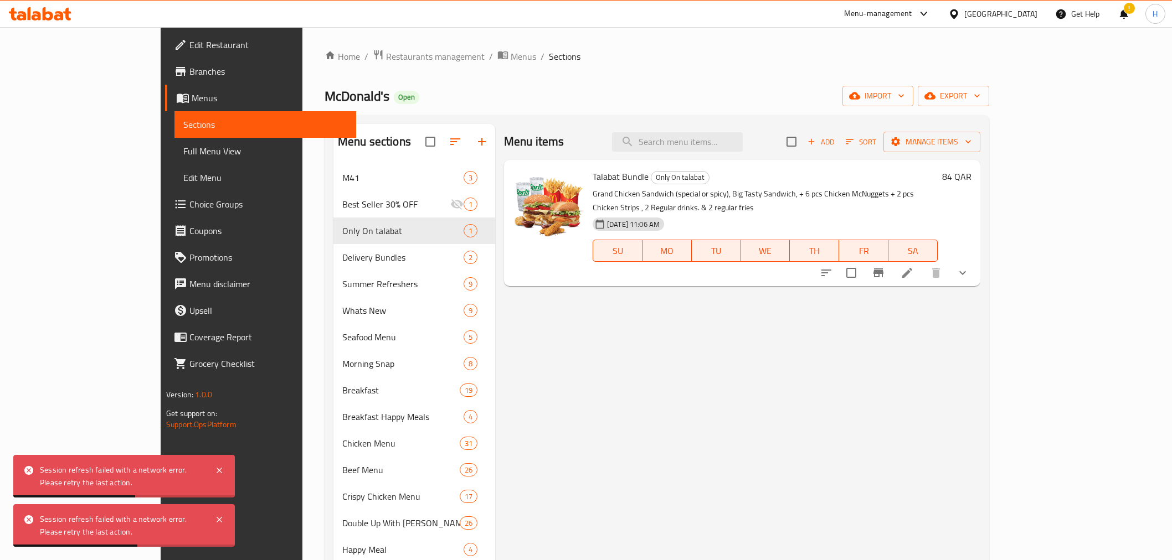 The height and width of the screenshot is (560, 1172). What do you see at coordinates (414, 364) in the screenshot?
I see `div: Morning Snap8` at bounding box center [414, 364].